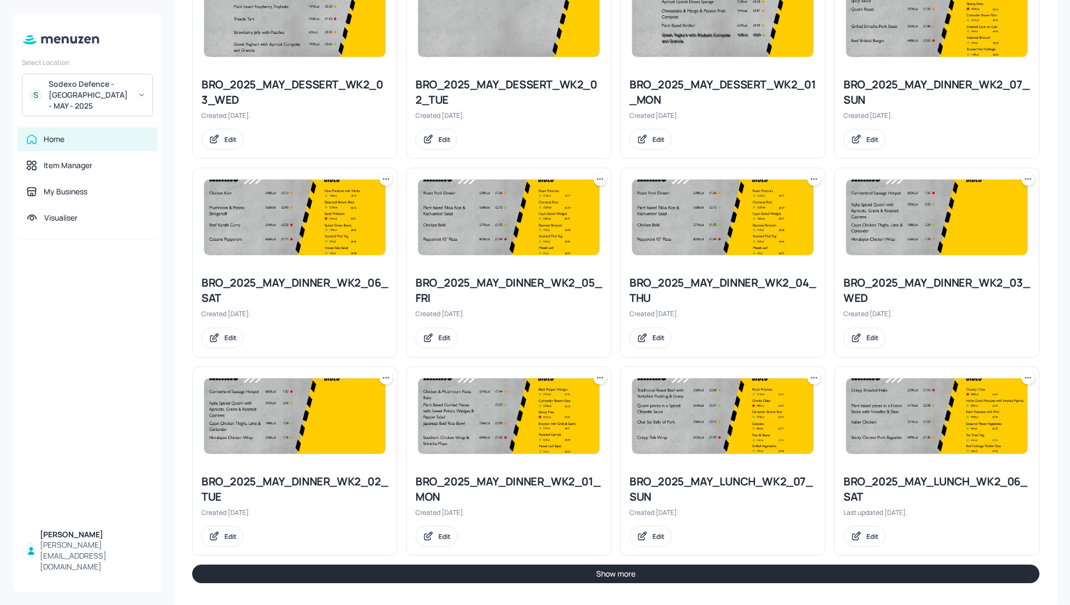 Image resolution: width=1070 pixels, height=605 pixels. What do you see at coordinates (937, 92) in the screenshot?
I see `div: BRO_2025_MAY_DINNER_WK2_07_SUN` at bounding box center [937, 92].